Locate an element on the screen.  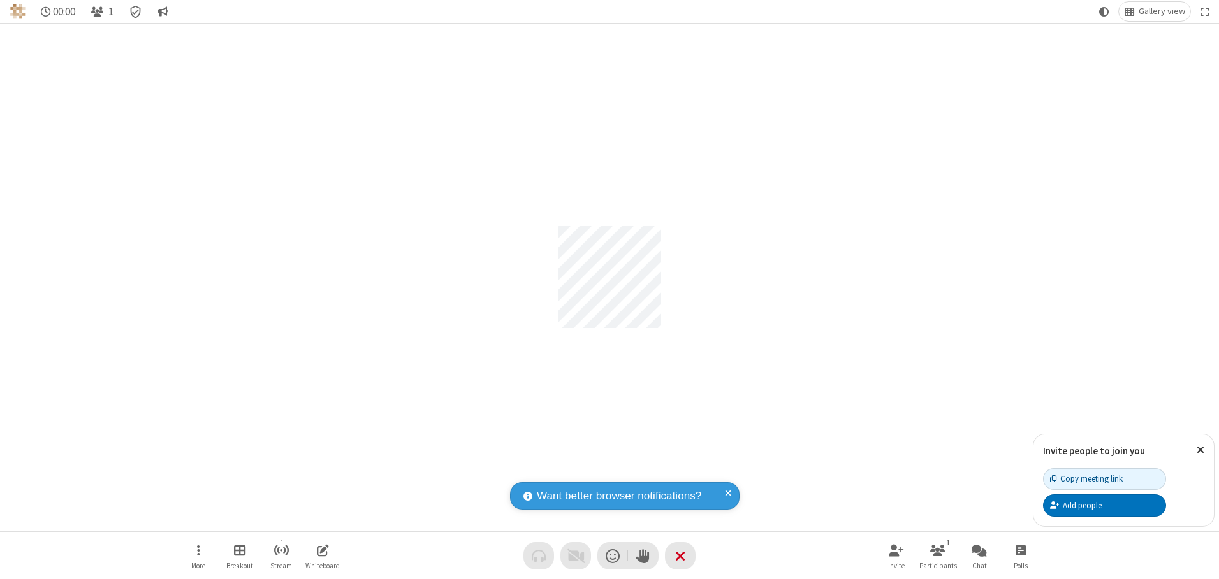
span: Gallery view is located at coordinates (1161, 11).